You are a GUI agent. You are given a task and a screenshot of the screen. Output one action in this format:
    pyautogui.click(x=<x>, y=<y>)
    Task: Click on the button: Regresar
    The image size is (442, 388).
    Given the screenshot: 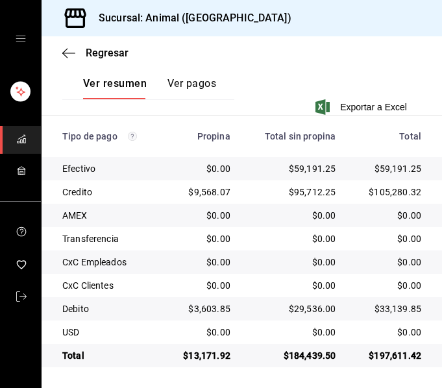 What is the action you would take?
    pyautogui.click(x=95, y=53)
    